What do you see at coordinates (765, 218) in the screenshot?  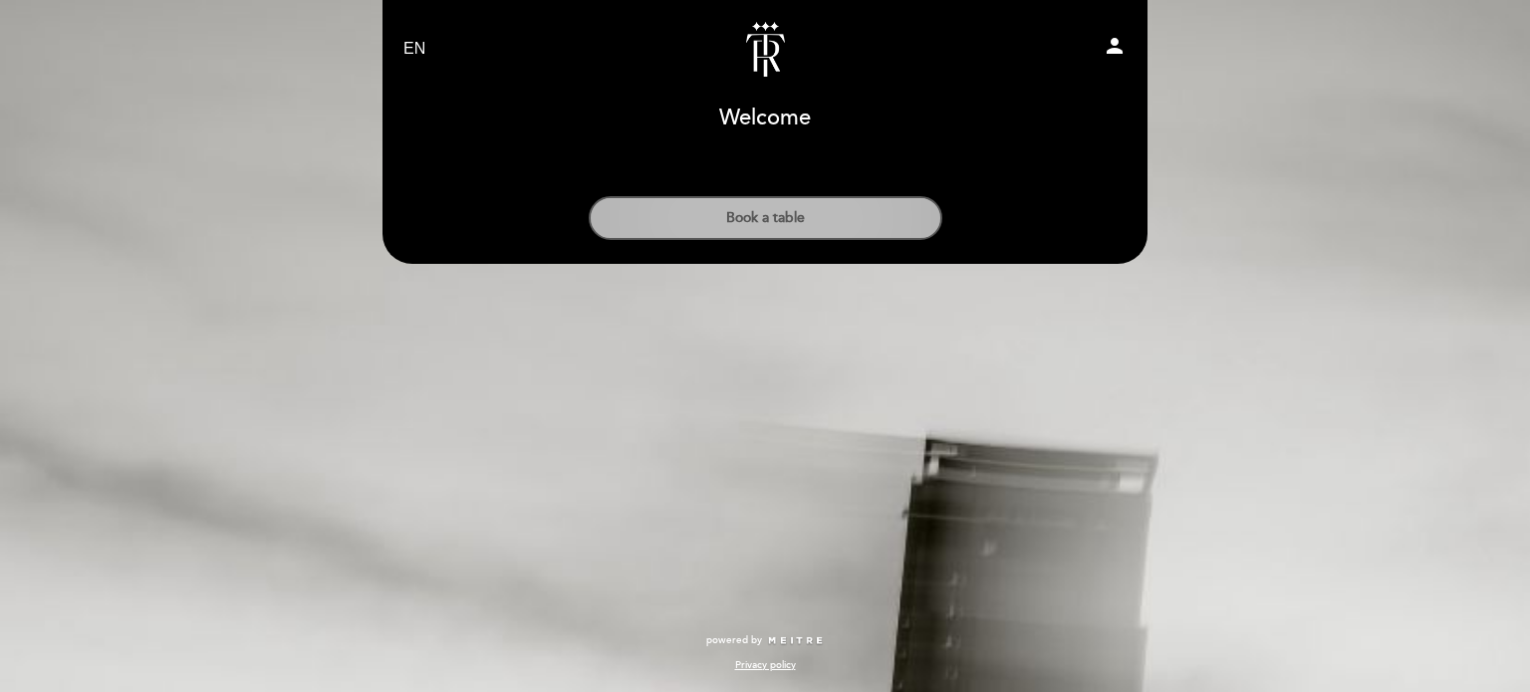 I see `button: Book a table` at bounding box center [765, 218].